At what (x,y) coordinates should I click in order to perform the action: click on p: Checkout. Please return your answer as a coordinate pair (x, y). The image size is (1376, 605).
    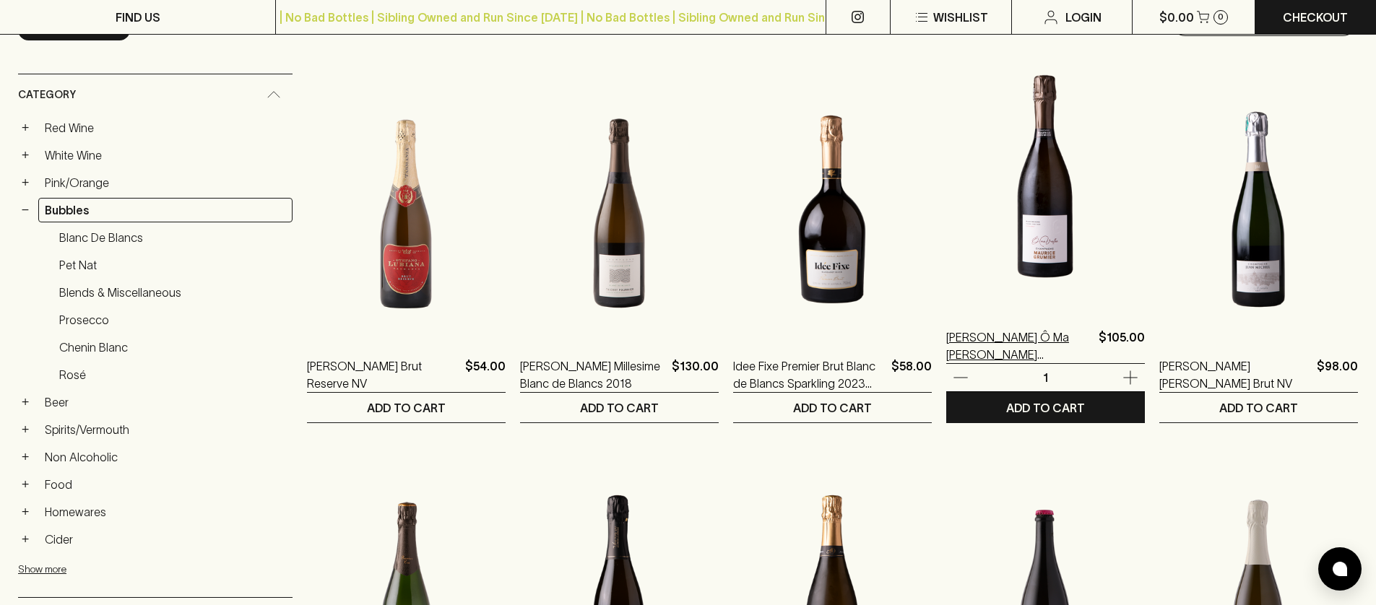
    Looking at the image, I should click on (1316, 17).